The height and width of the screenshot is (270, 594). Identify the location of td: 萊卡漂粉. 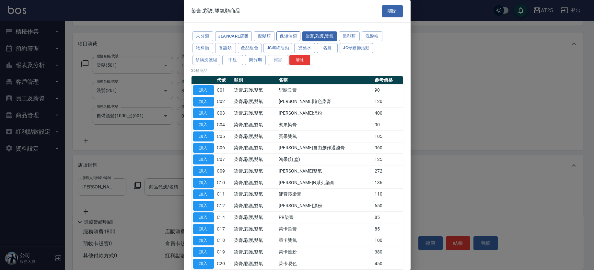
(325, 252).